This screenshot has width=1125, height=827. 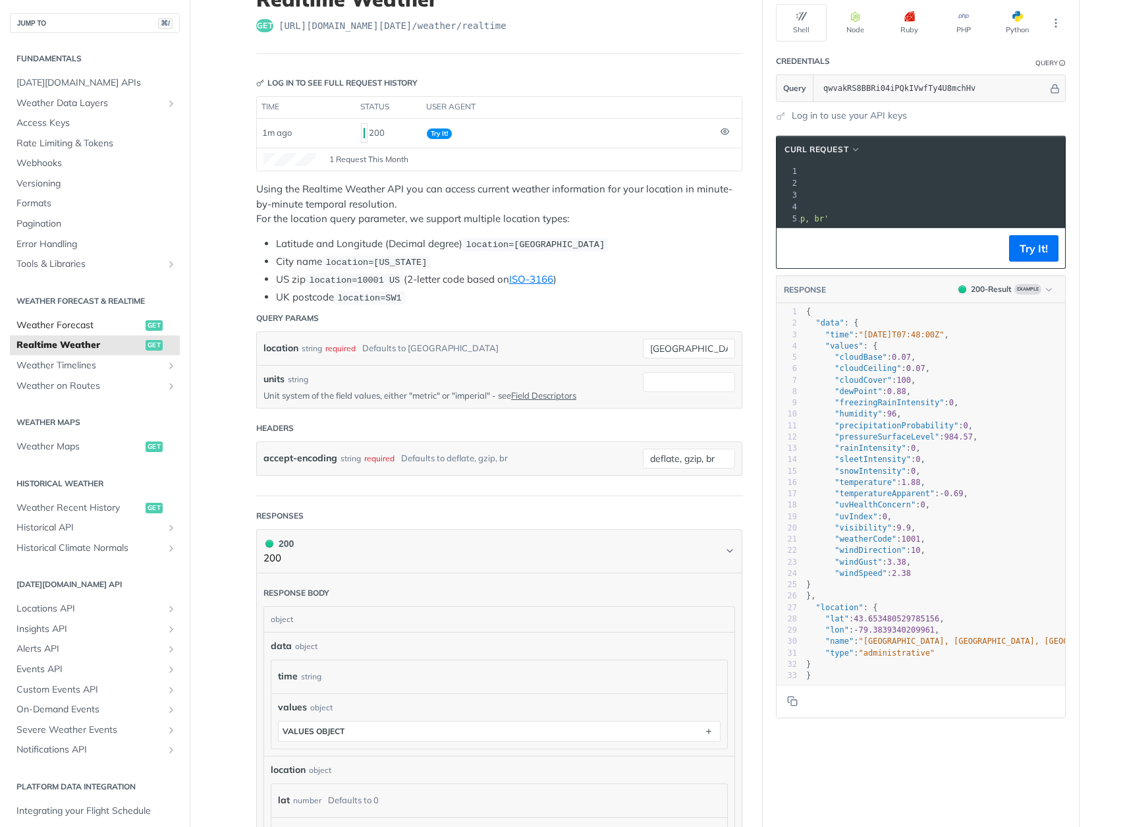 What do you see at coordinates (279, 558) in the screenshot?
I see `p: 200` at bounding box center [279, 558].